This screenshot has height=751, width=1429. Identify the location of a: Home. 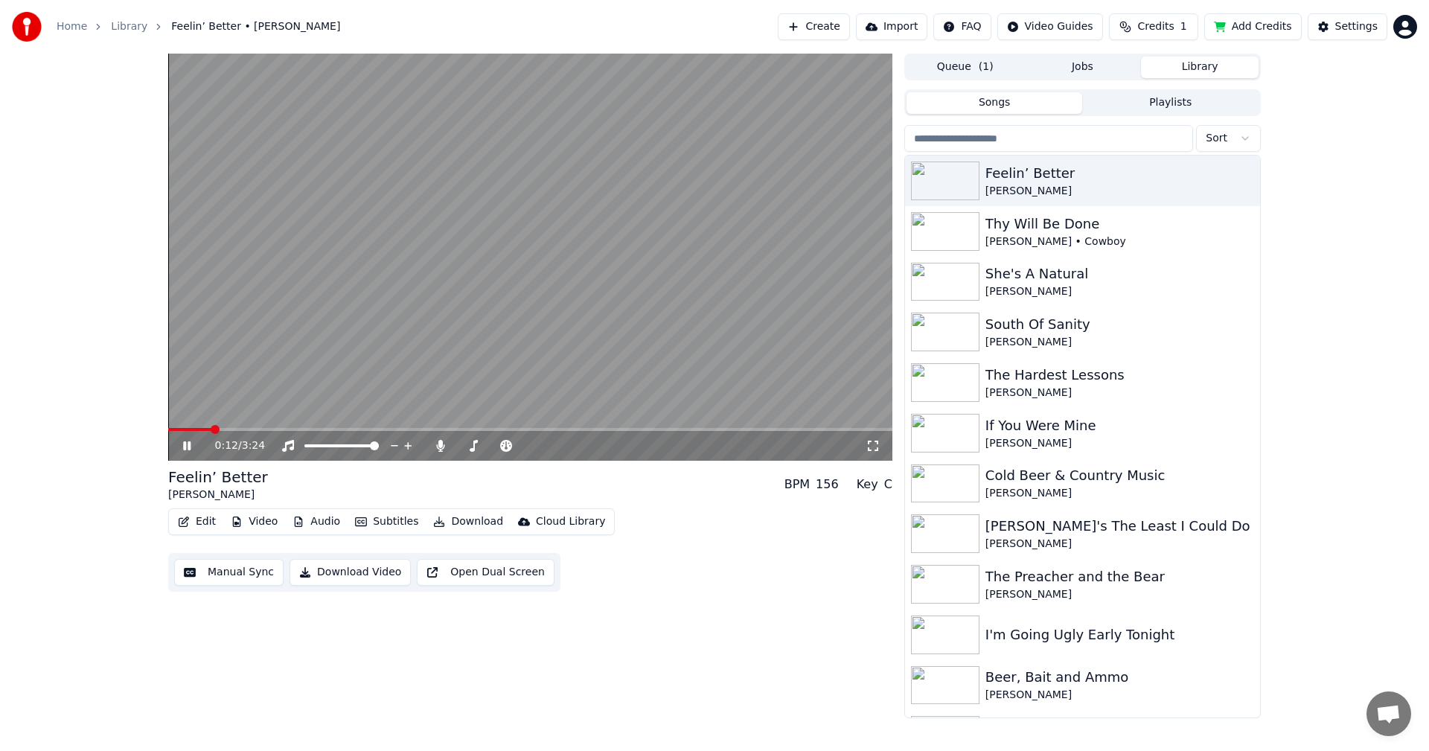
(71, 27).